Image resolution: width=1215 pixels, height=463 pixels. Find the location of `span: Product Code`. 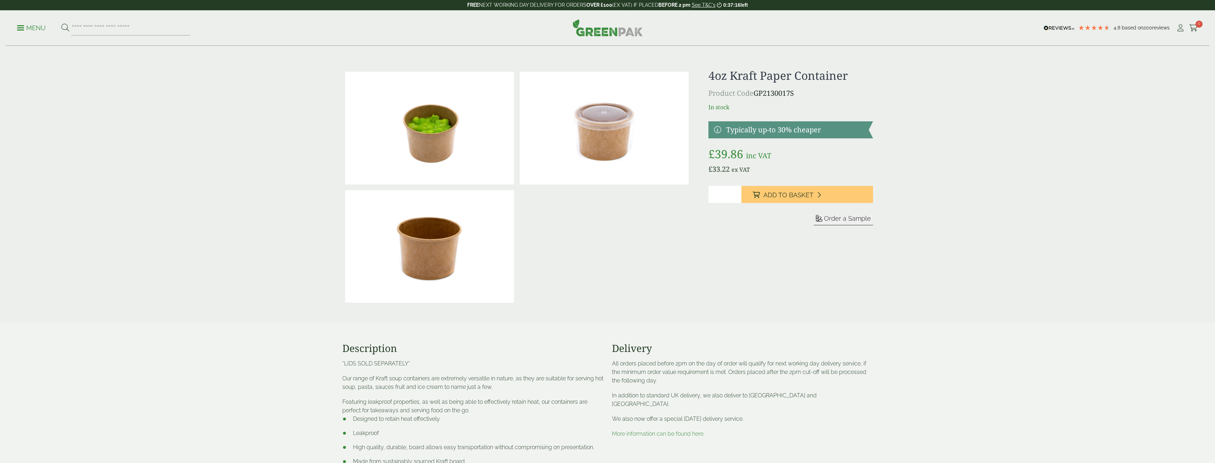

span: Product Code is located at coordinates (731, 93).